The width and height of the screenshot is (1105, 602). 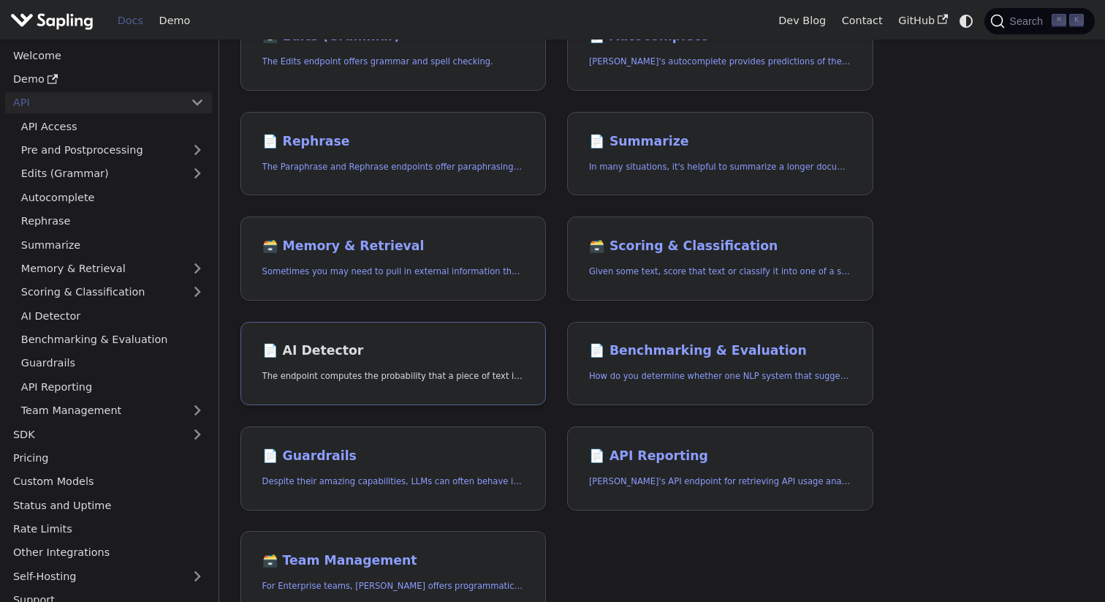 What do you see at coordinates (393, 561) in the screenshot?
I see `h2: Team Management` at bounding box center [393, 561].